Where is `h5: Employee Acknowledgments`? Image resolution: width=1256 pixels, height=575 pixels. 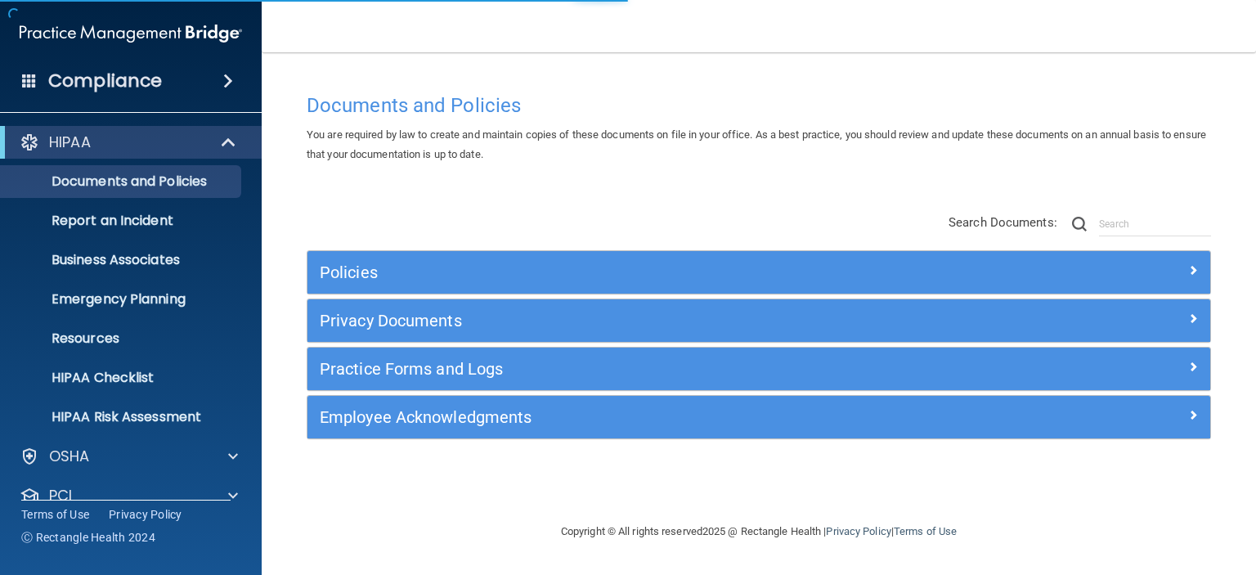 h5: Employee Acknowledgments is located at coordinates (646, 417).